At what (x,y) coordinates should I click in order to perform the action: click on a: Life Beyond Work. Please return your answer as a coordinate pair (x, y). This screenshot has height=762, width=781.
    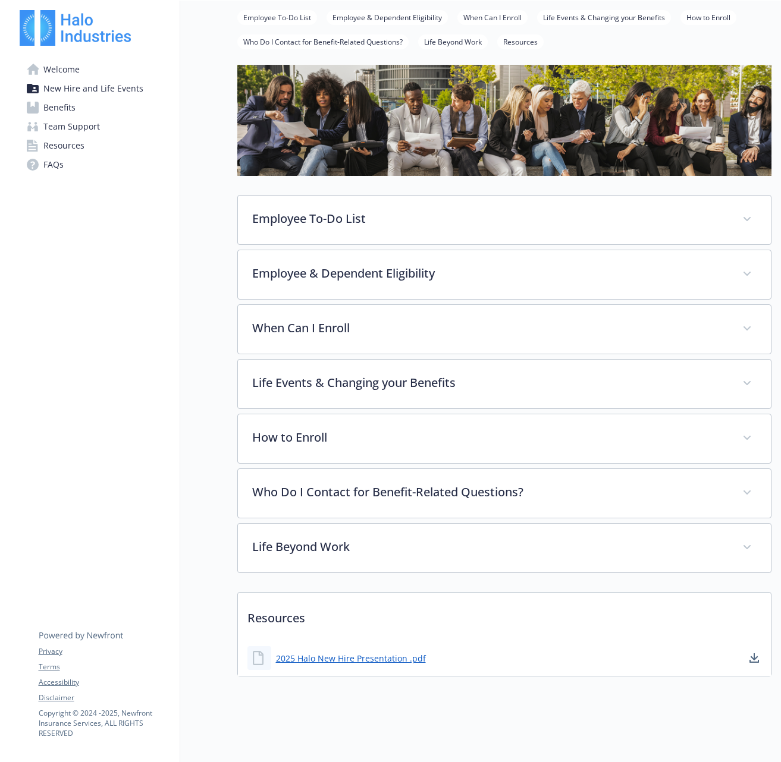
    Looking at the image, I should click on (452, 41).